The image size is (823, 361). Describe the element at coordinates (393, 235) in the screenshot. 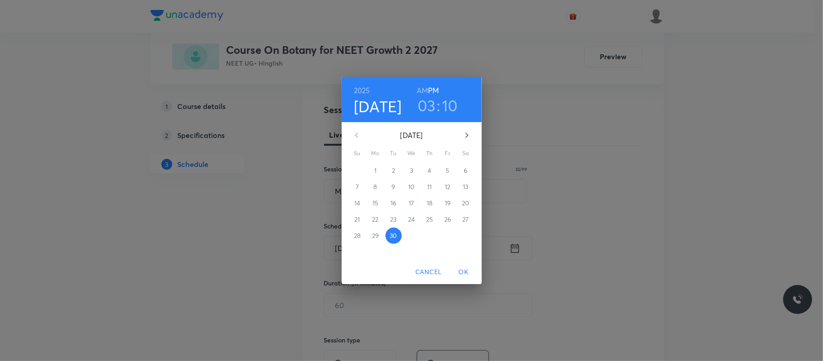

I see `p: 30` at that location.